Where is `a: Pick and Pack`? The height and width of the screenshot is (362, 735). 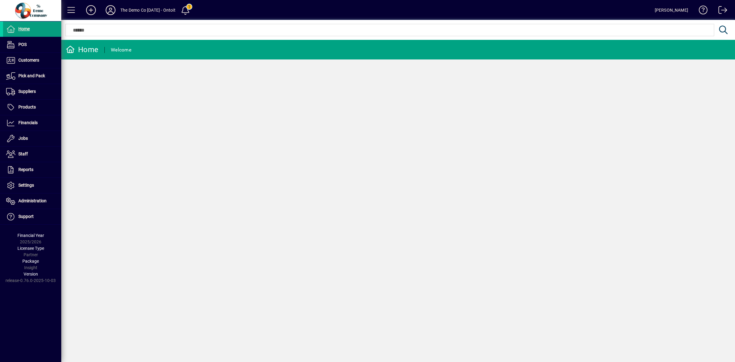
a: Pick and Pack is located at coordinates (32, 76).